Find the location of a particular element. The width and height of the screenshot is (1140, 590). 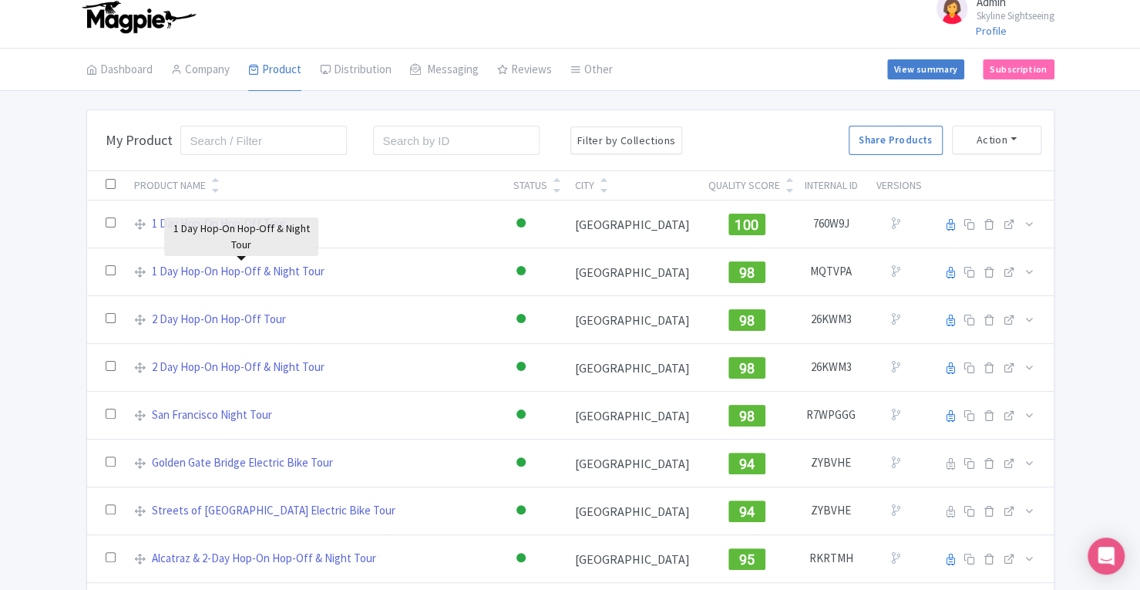

a: 2 Day Hop-On Hop-Off Tour is located at coordinates (219, 319).